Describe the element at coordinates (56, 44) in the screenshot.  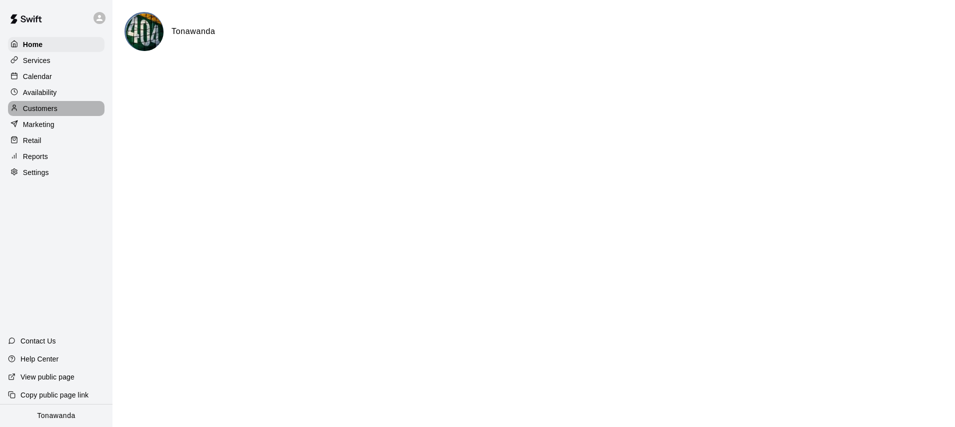
I see `div: Home` at that location.